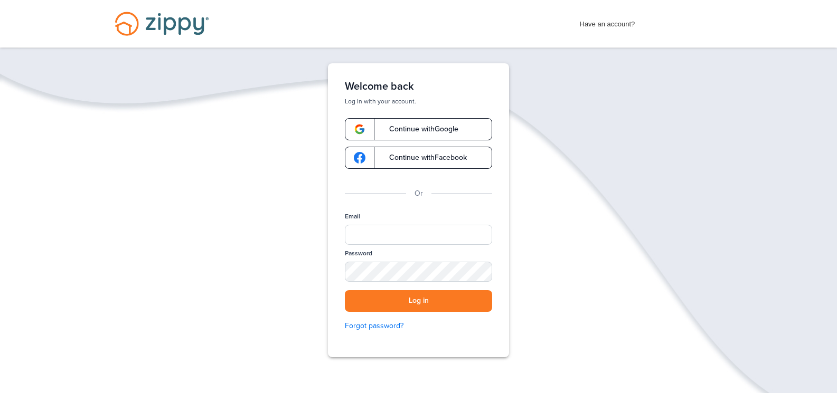 The image size is (837, 393). I want to click on a: google-logoContinue withFacebook, so click(418, 158).